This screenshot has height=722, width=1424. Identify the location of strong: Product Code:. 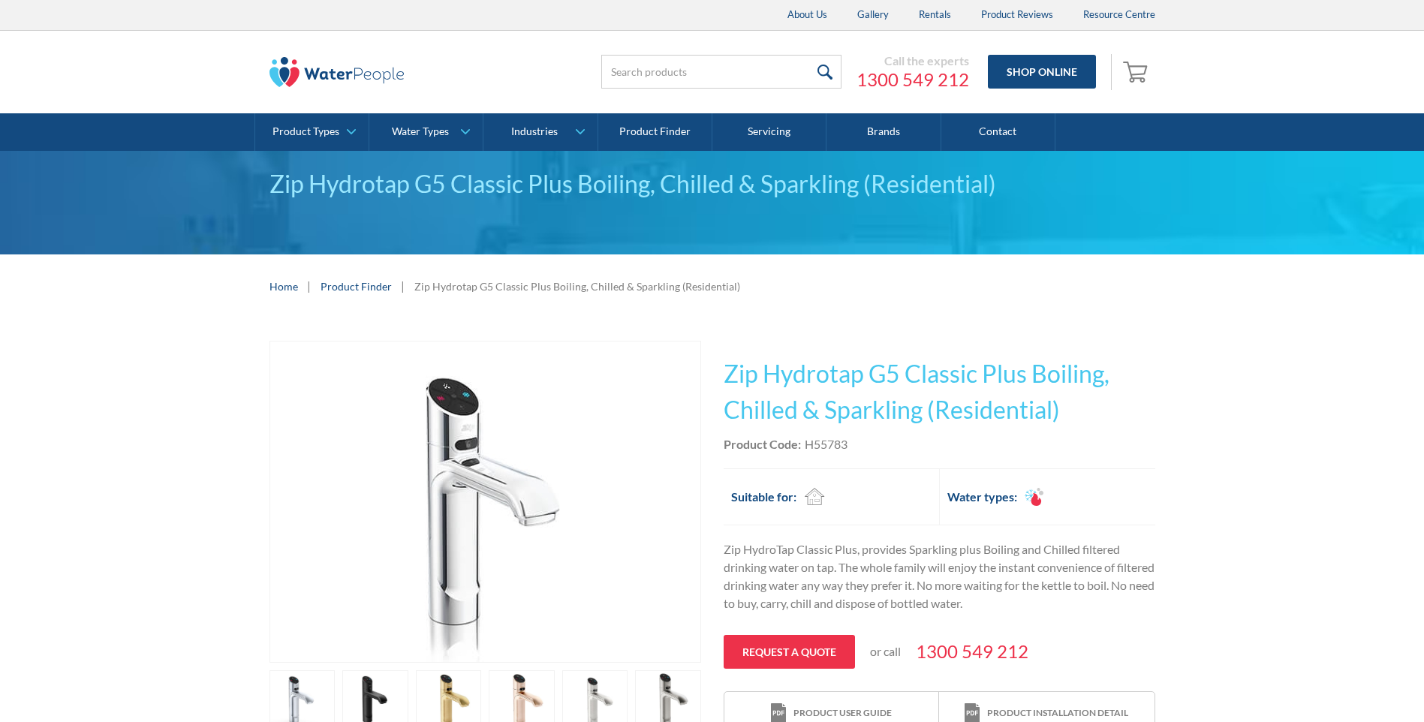
(762, 444).